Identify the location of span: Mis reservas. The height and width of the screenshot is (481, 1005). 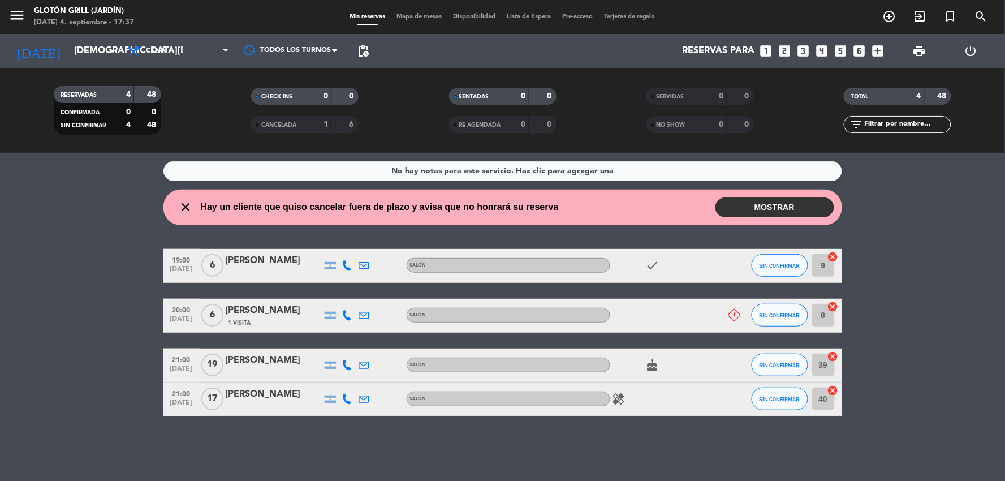
(367, 16).